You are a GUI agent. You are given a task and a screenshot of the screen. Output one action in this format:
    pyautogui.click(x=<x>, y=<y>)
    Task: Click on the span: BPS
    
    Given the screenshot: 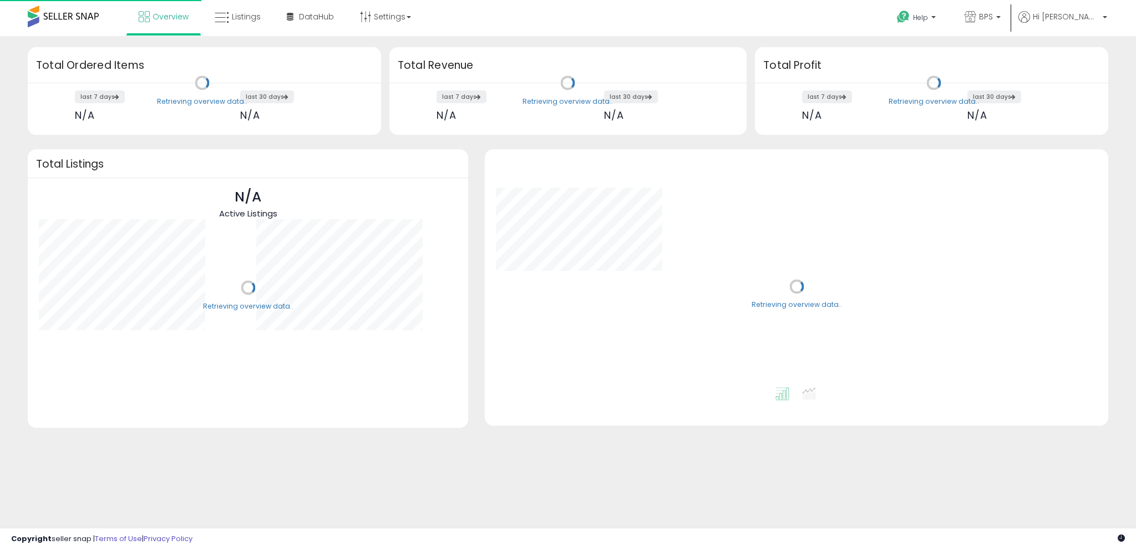 What is the action you would take?
    pyautogui.click(x=986, y=17)
    